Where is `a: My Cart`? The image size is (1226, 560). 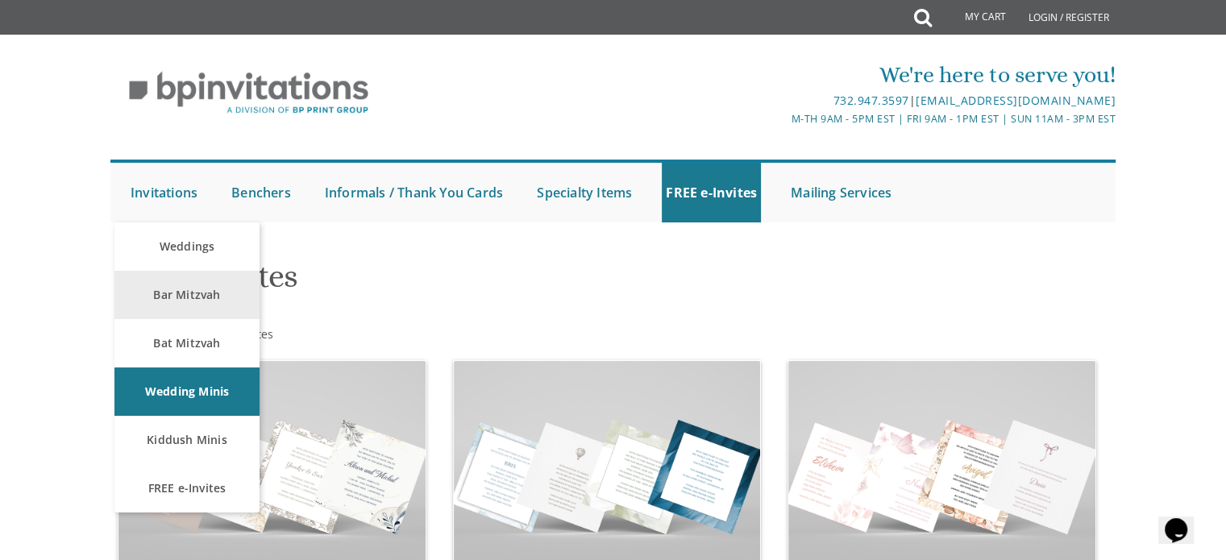 a: My Cart is located at coordinates (974, 18).